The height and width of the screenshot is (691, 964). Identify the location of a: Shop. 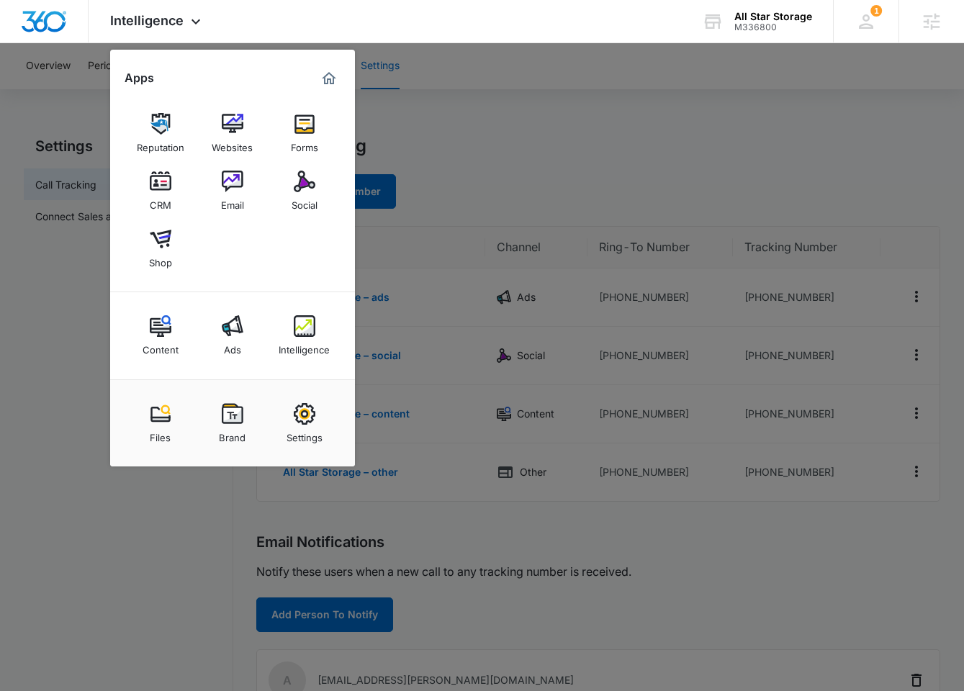
(161, 248).